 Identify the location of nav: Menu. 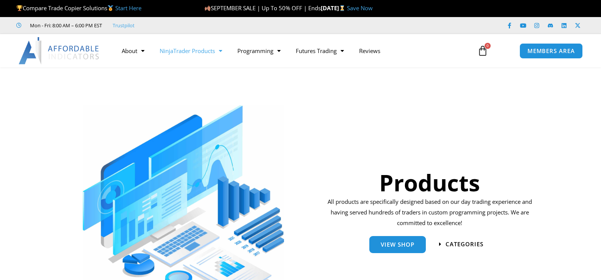
(291, 51).